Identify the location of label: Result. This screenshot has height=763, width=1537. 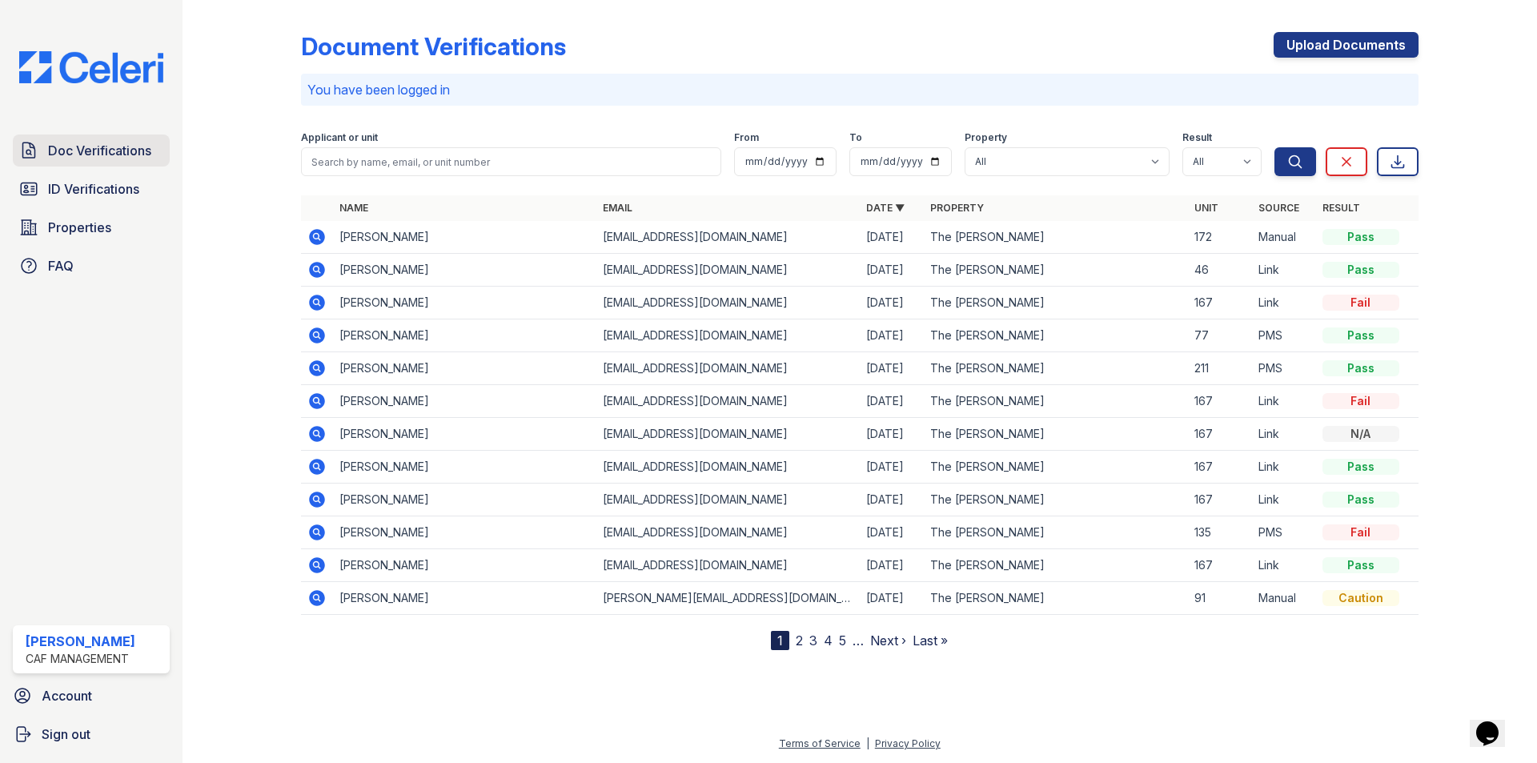
(1197, 138).